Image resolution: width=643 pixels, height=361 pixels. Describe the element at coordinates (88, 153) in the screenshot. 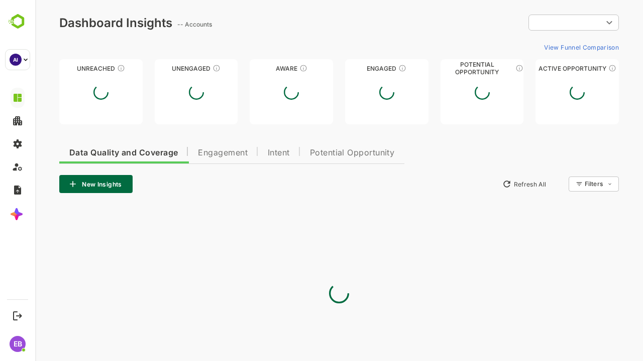

I see `span: Data Quality and Coverage` at that location.